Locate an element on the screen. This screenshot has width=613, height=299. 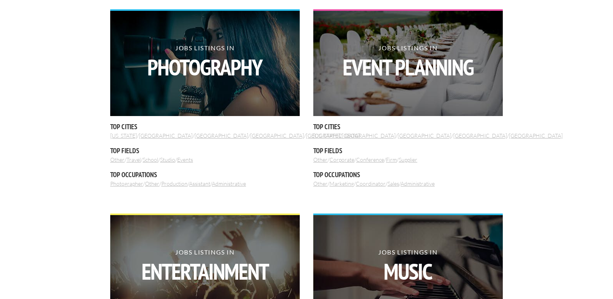
a: Travel is located at coordinates (133, 159).